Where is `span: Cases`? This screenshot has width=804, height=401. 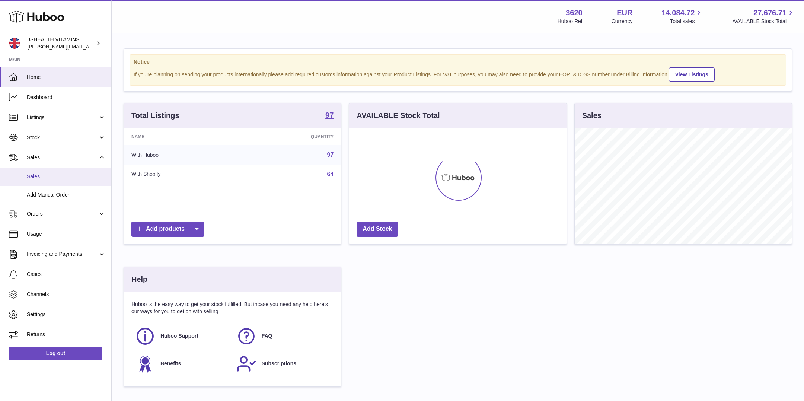
span: Cases is located at coordinates (66, 274).